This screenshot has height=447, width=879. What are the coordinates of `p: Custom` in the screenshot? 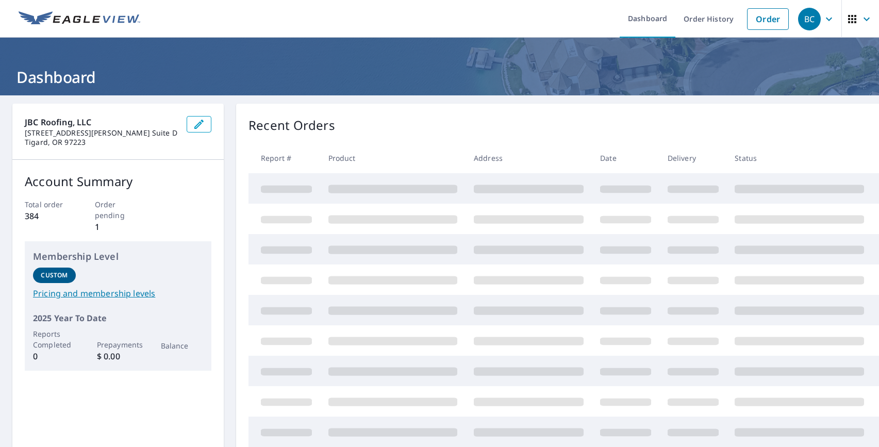 It's located at (54, 275).